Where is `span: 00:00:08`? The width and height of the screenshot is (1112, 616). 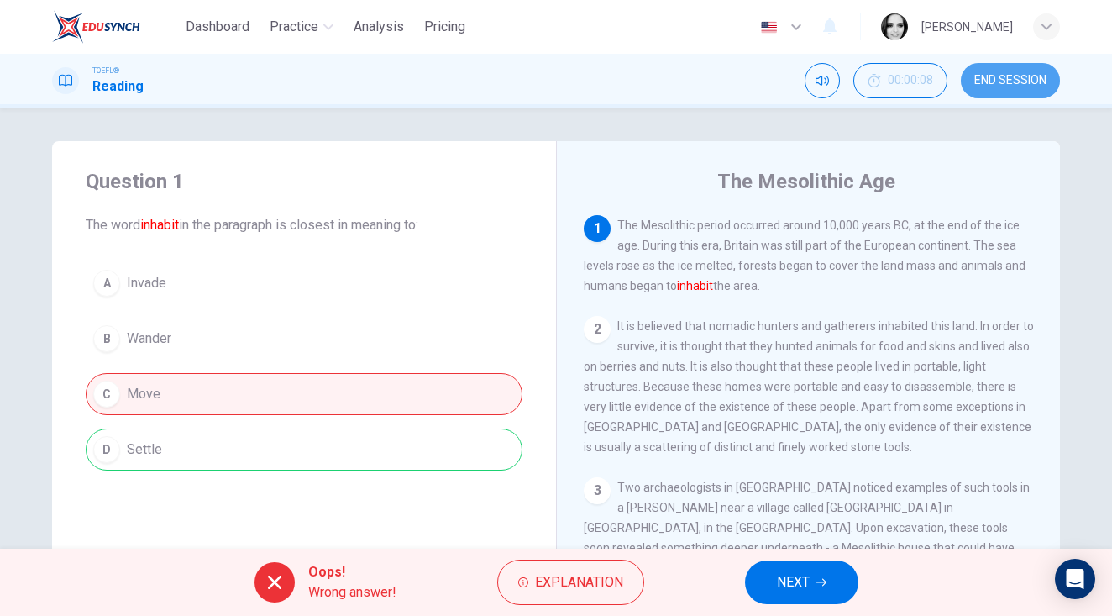 span: 00:00:08 is located at coordinates (910, 81).